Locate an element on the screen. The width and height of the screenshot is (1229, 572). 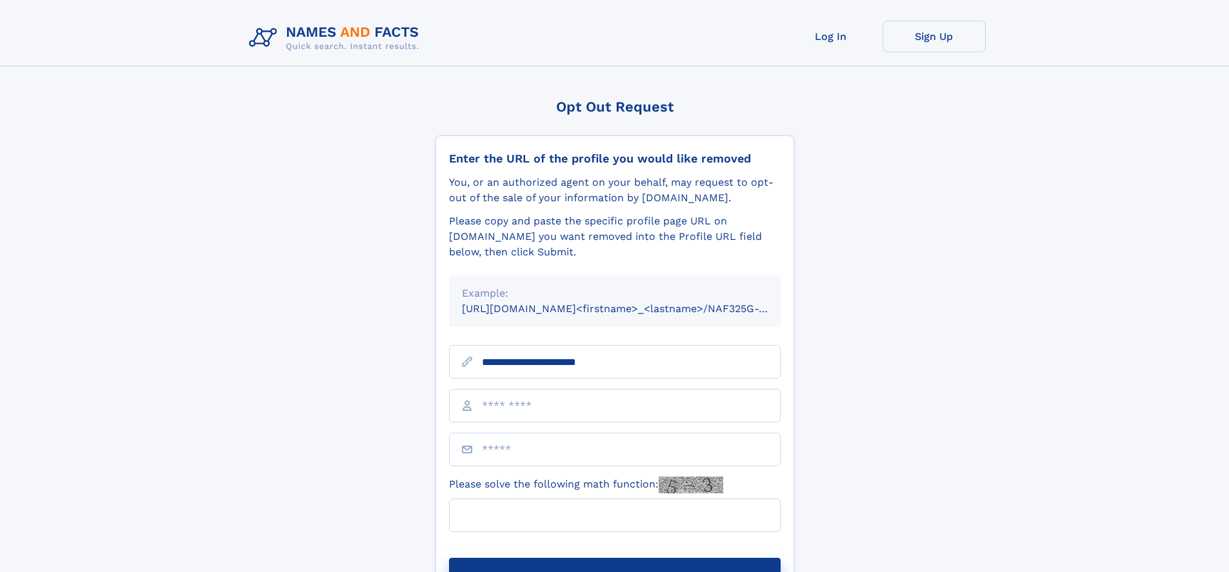
a: Log In is located at coordinates (831, 36).